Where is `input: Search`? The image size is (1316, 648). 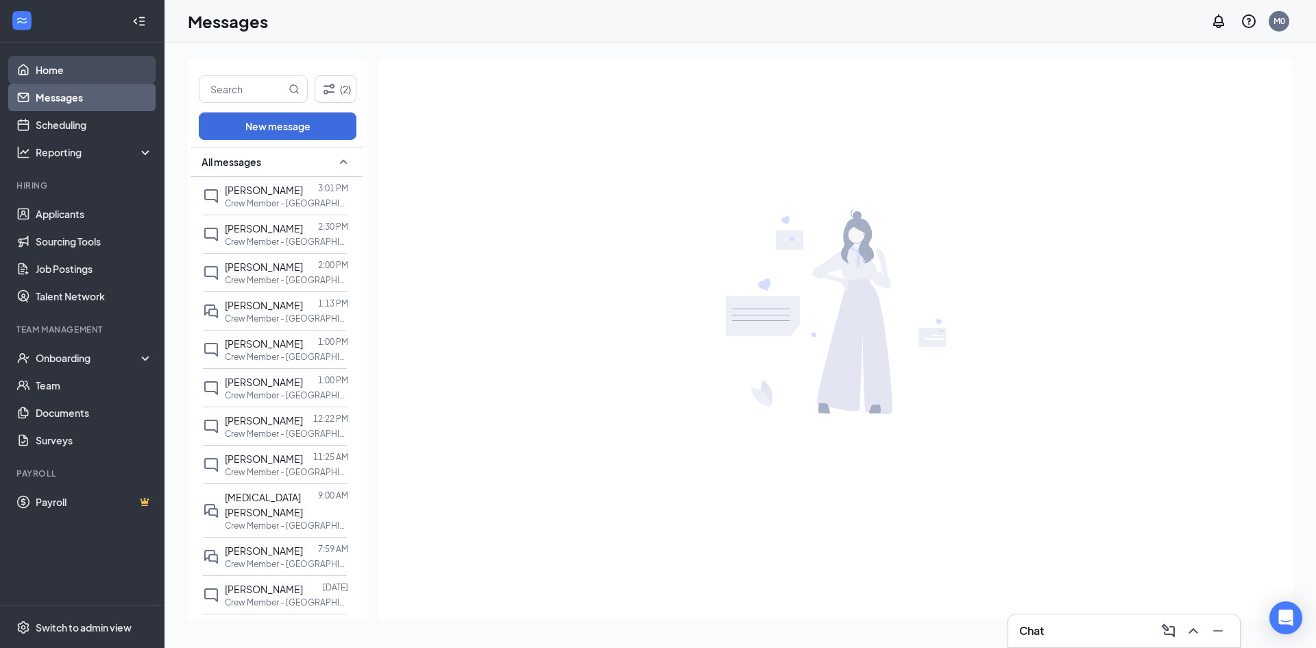 input: Search is located at coordinates (243, 89).